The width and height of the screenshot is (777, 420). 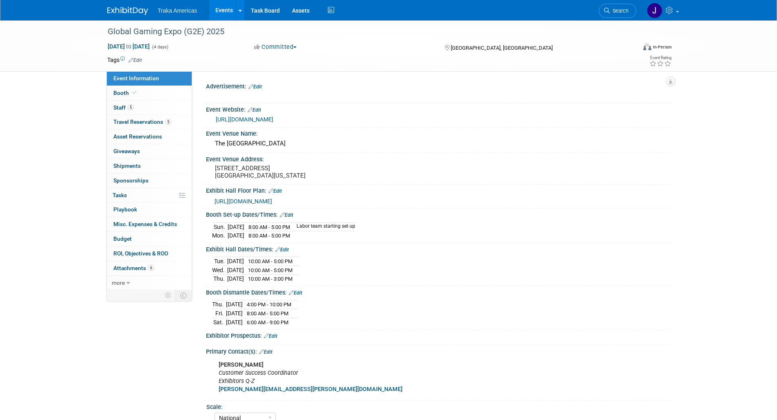 I want to click on span: Playbook, so click(x=125, y=210).